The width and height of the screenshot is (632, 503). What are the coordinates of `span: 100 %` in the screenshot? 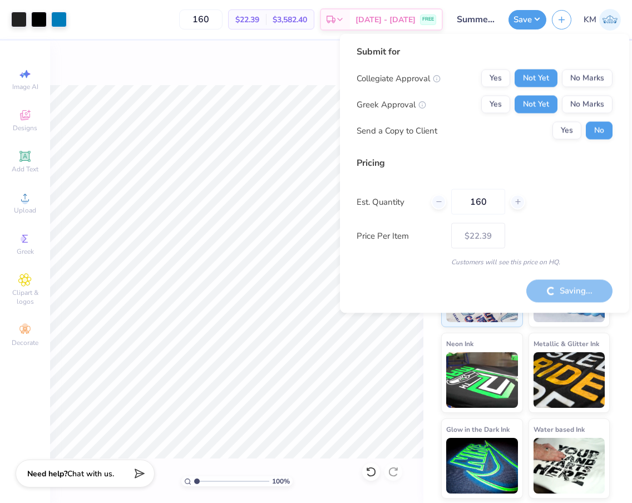 It's located at (281, 481).